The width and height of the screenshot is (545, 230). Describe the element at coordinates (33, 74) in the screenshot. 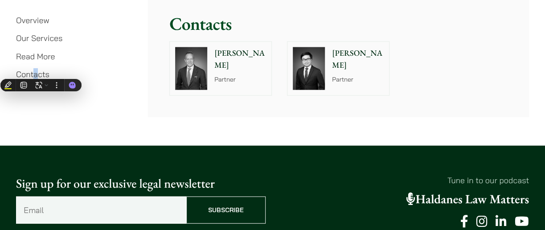

I see `a: Contacts` at that location.